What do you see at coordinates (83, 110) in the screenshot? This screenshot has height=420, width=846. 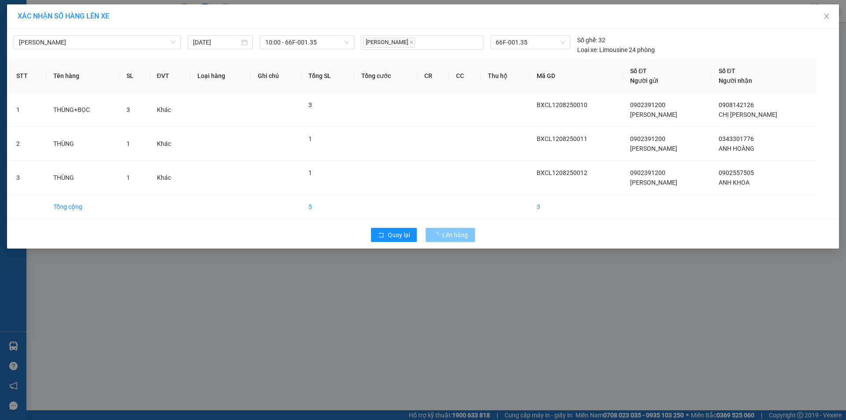 I see `td: THÙNG+BỌC` at bounding box center [83, 110].